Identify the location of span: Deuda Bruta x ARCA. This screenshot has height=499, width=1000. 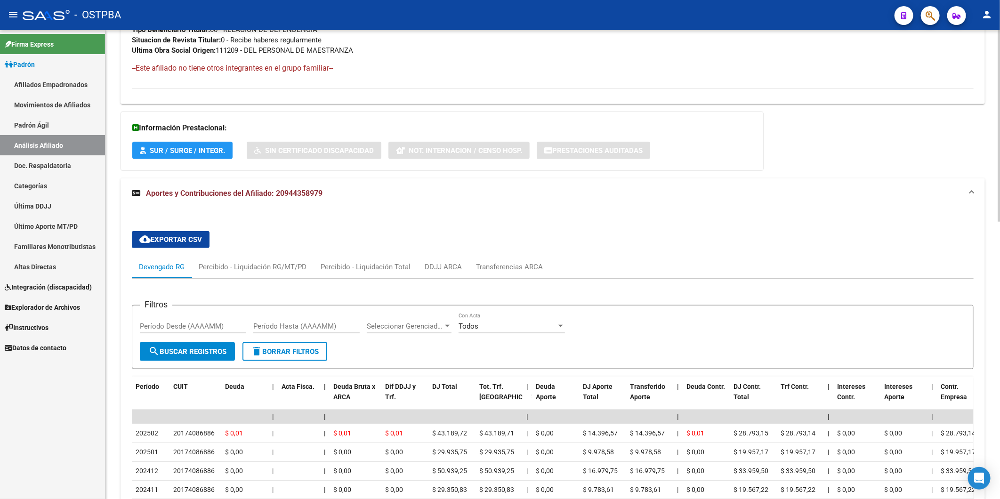
(354, 392).